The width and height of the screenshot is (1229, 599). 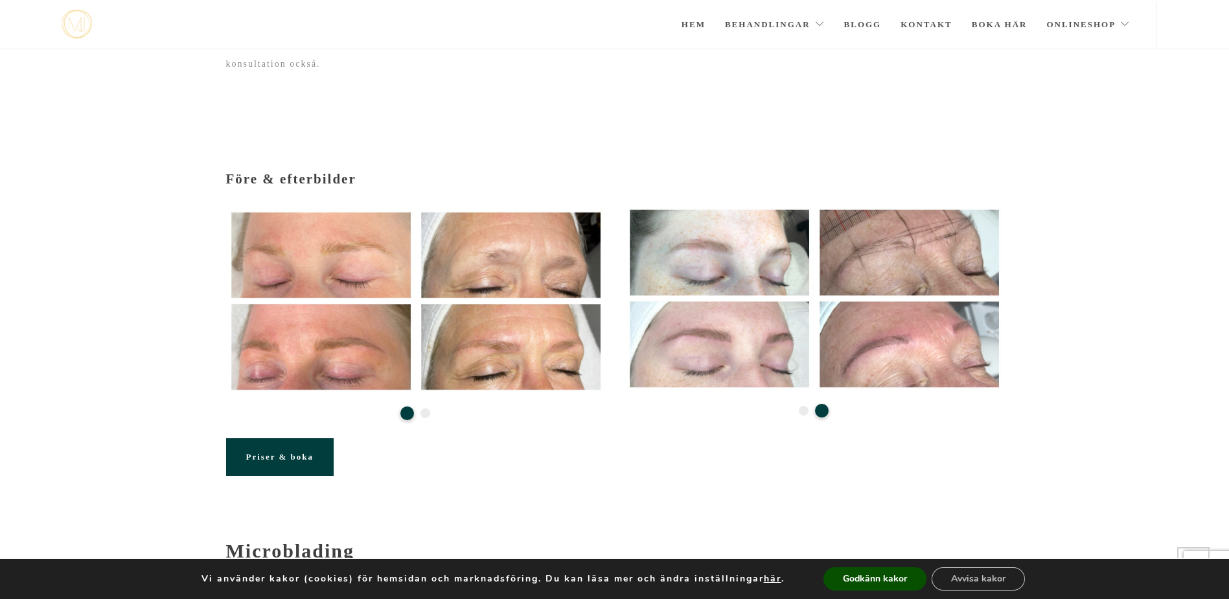 What do you see at coordinates (280, 457) in the screenshot?
I see `a: Priser & boka` at bounding box center [280, 457].